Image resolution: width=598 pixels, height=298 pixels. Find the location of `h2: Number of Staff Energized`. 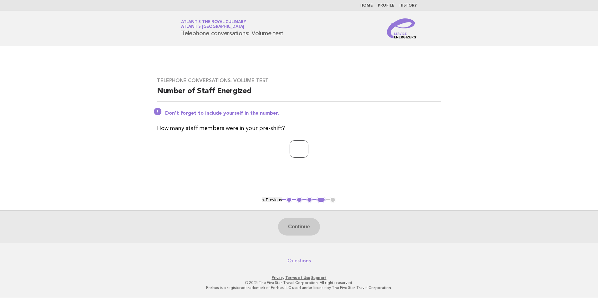

h2: Number of Staff Energized is located at coordinates (299, 94).